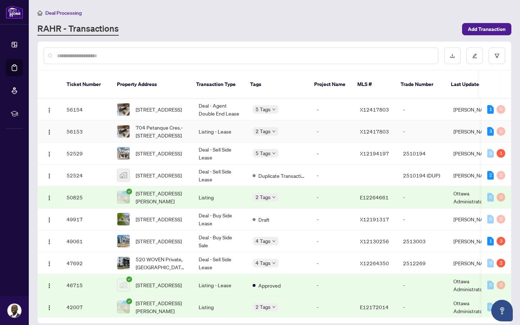  Describe the element at coordinates (86, 131) in the screenshot. I see `td: 56153` at that location.